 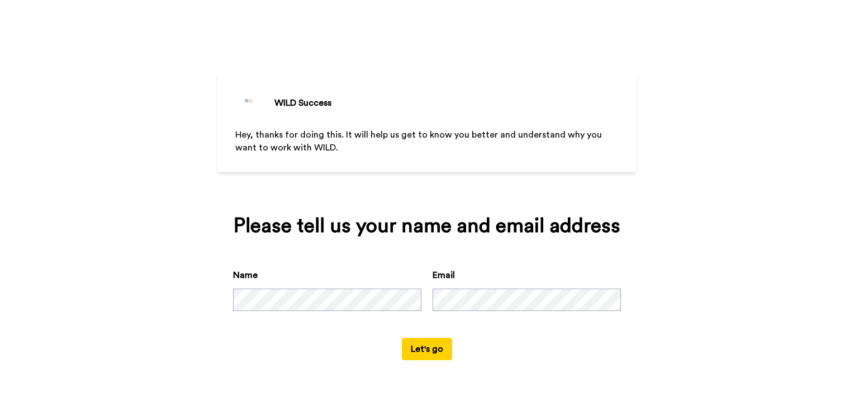 I want to click on button: Let's go, so click(x=427, y=349).